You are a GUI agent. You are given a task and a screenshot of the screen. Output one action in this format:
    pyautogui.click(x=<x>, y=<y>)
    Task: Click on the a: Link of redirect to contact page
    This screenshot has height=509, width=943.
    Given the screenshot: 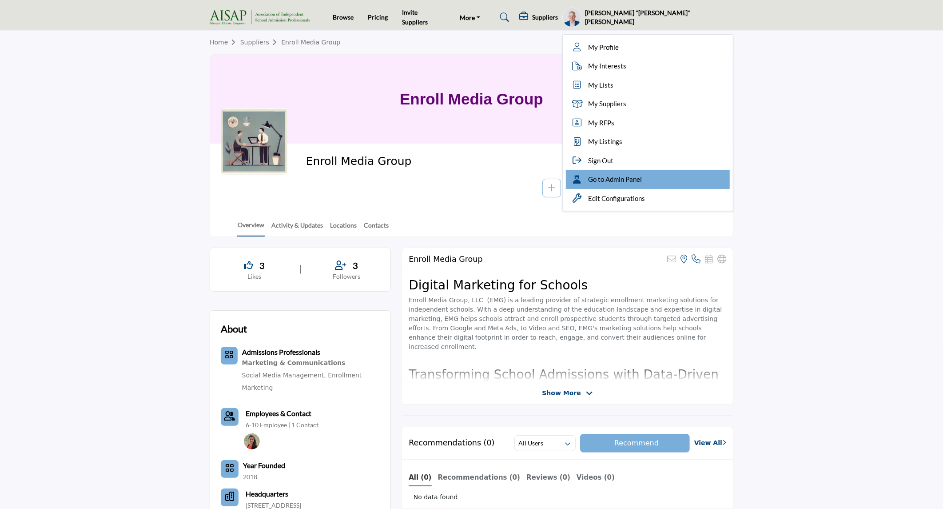 What is the action you would take?
    pyautogui.click(x=230, y=417)
    